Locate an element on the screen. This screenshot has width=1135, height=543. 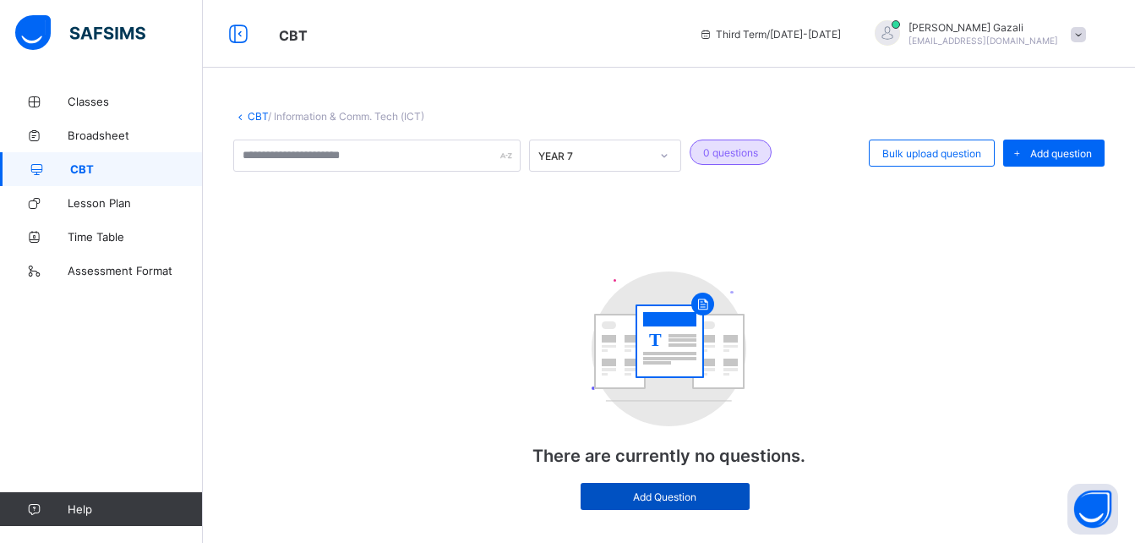
span: / Information & Comm. Tech (ICT) is located at coordinates (346, 116).